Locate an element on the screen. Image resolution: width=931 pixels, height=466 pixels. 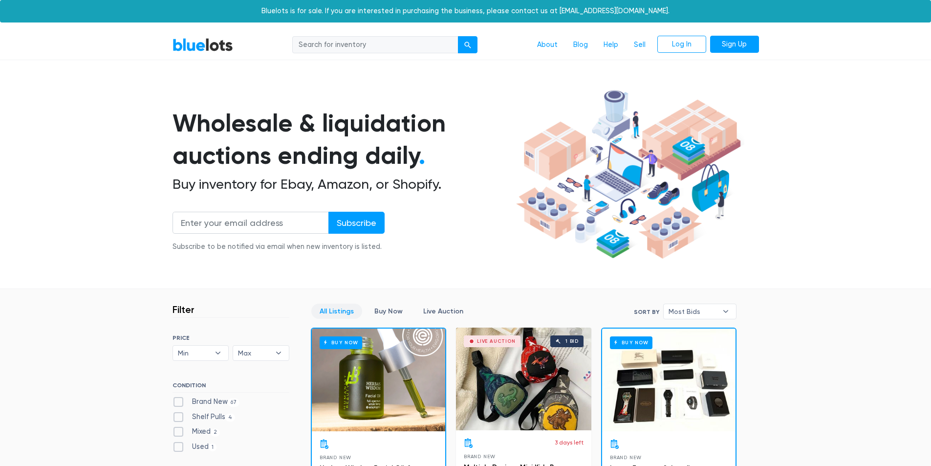
a: Live Auction is located at coordinates (443, 311).